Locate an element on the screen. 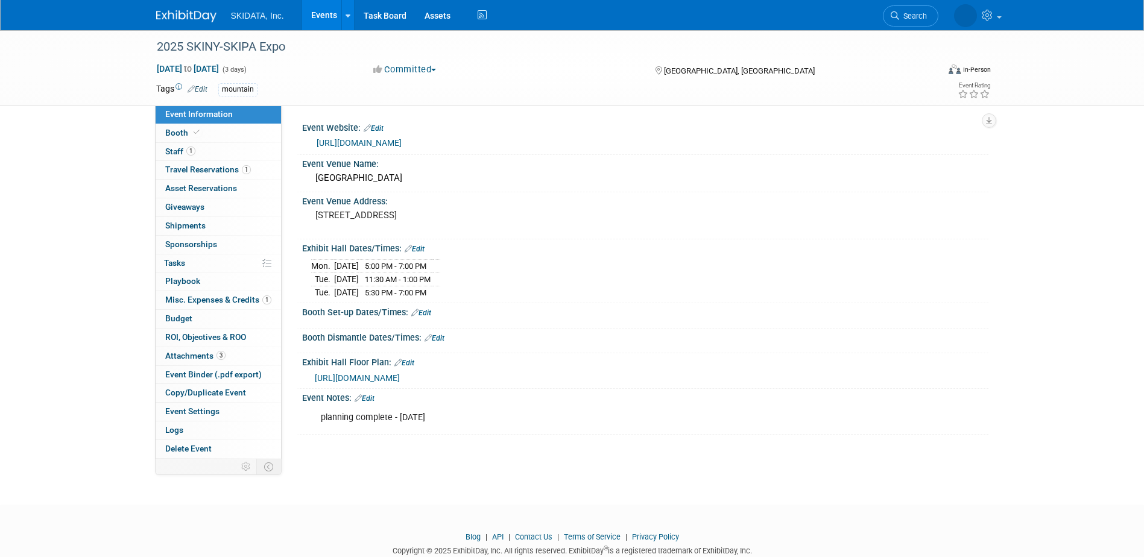 The width and height of the screenshot is (1144, 557). a: Logs is located at coordinates (218, 431).